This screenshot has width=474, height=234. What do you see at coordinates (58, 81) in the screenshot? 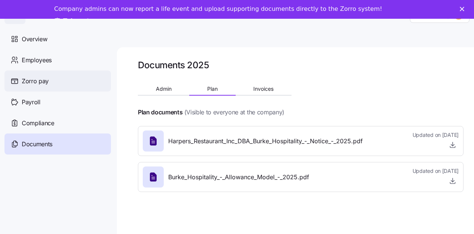
I see `a: Zorro pay` at bounding box center [58, 81].